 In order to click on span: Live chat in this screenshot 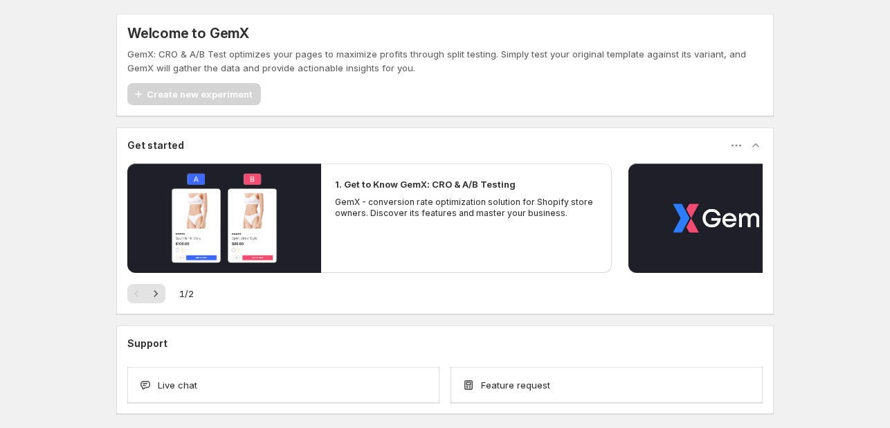, I will do `click(177, 385)`.